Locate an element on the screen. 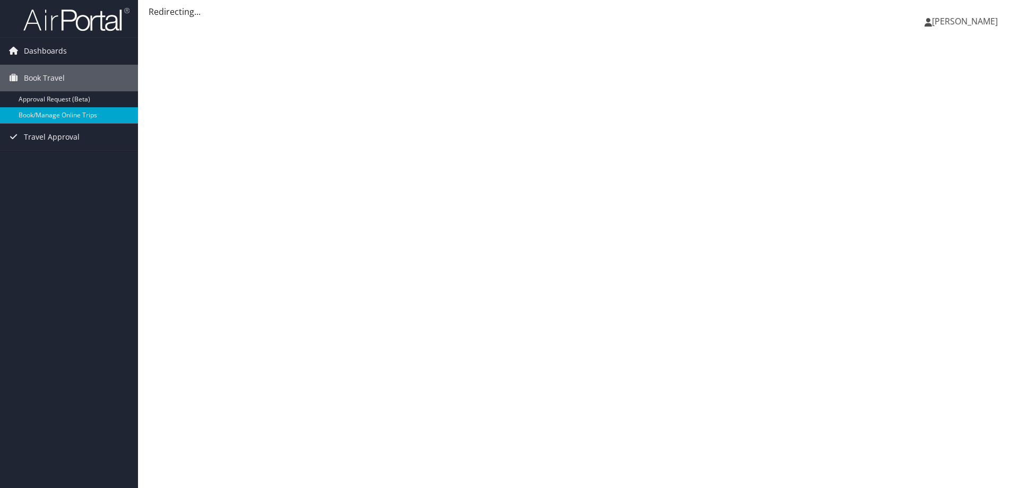 This screenshot has height=488, width=1019. span: Book Travel is located at coordinates (44, 78).